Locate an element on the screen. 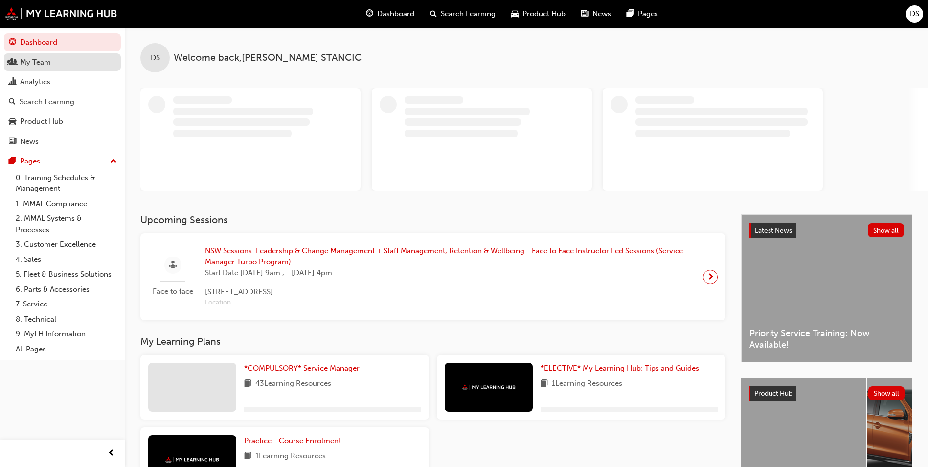 This screenshot has width=928, height=467. a: car-iconProduct Hub is located at coordinates (538, 14).